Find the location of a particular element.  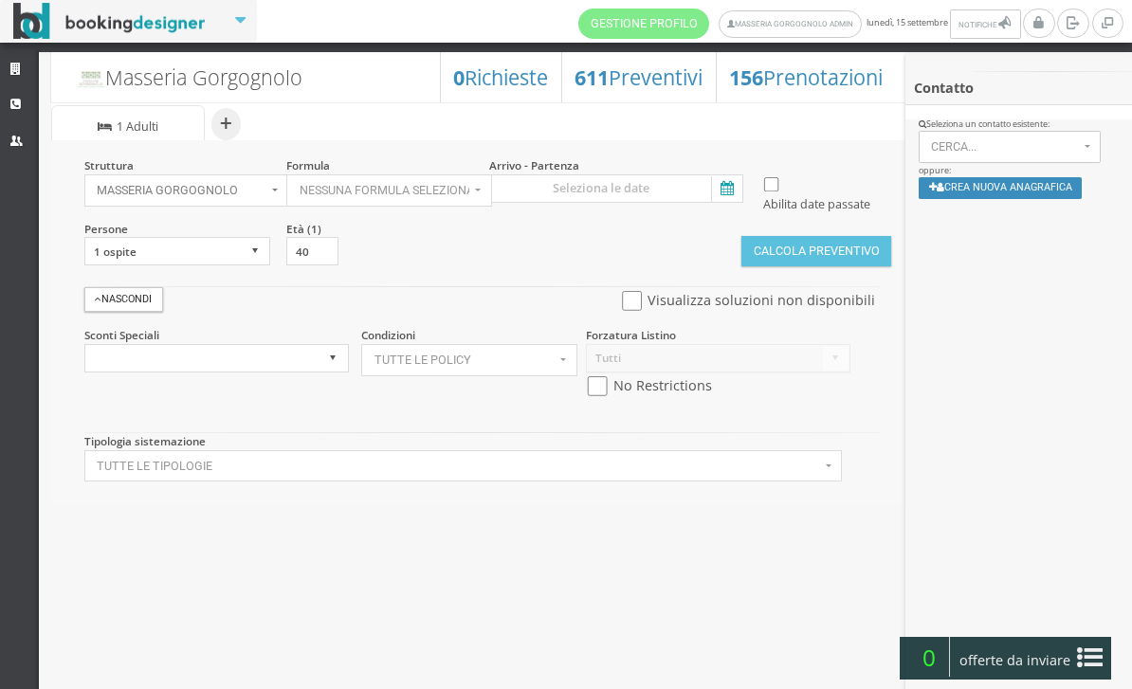

button: Cerca... is located at coordinates (1010, 147).